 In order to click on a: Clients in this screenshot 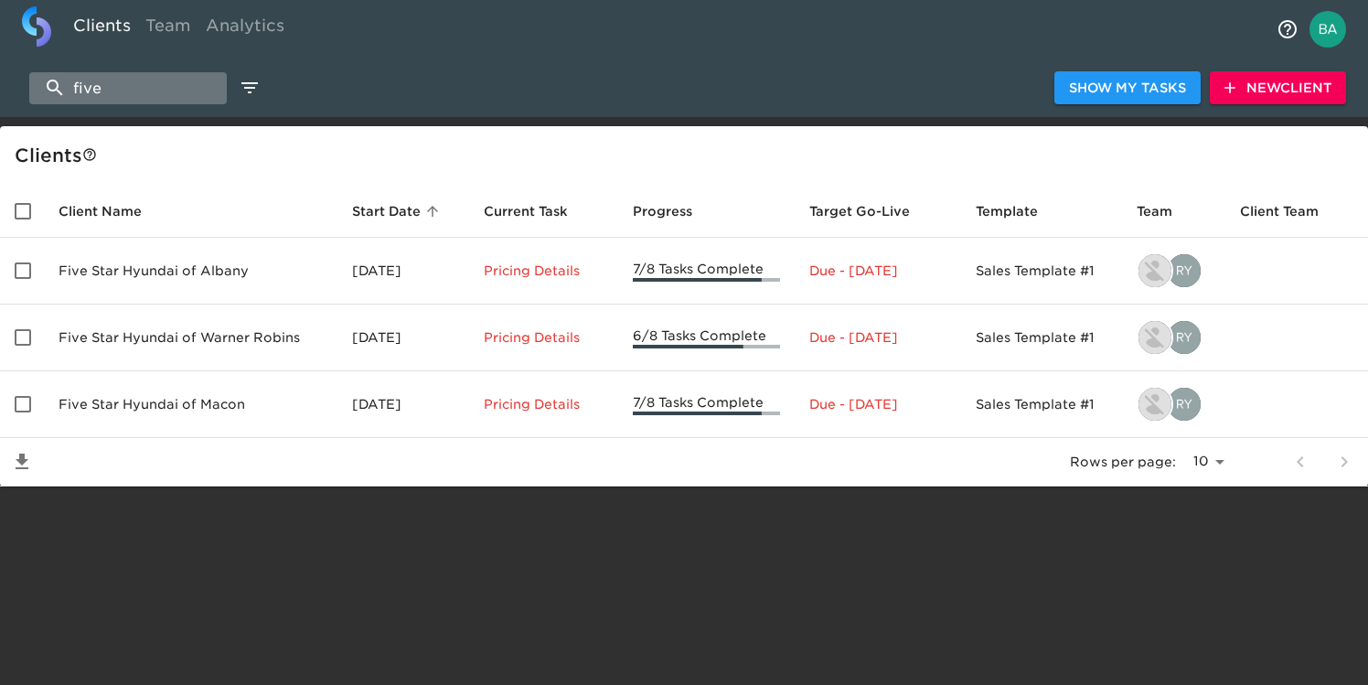, I will do `click(101, 28)`.